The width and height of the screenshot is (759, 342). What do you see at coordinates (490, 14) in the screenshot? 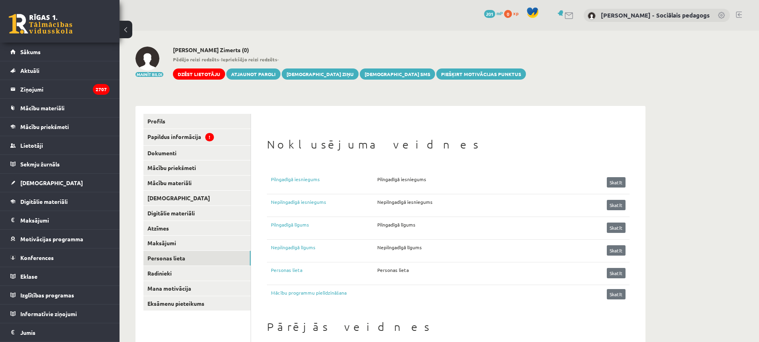
I see `span: 201` at bounding box center [490, 14].